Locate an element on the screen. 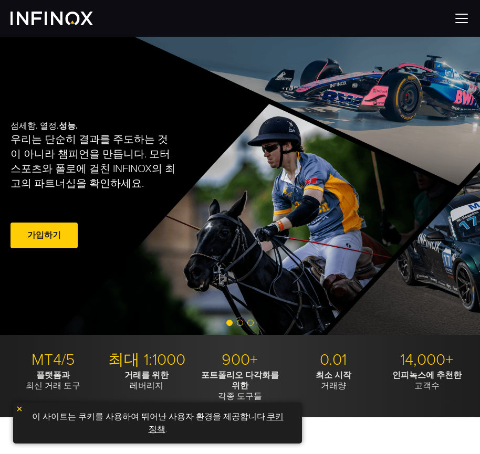 This screenshot has width=480, height=454. div: 섬세함. 열정. is located at coordinates (113, 186).